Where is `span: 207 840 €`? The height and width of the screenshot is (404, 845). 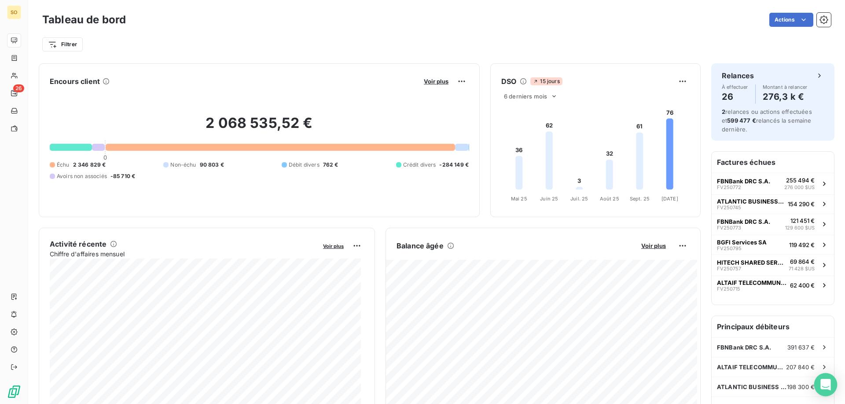
span: 207 840 € is located at coordinates (800, 367).